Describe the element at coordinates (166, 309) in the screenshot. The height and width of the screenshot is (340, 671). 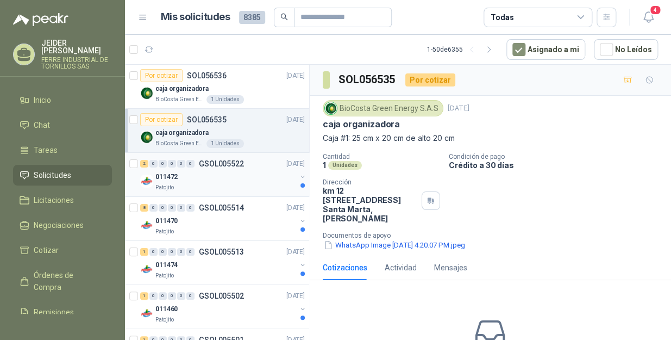
I see `p: 011460` at that location.